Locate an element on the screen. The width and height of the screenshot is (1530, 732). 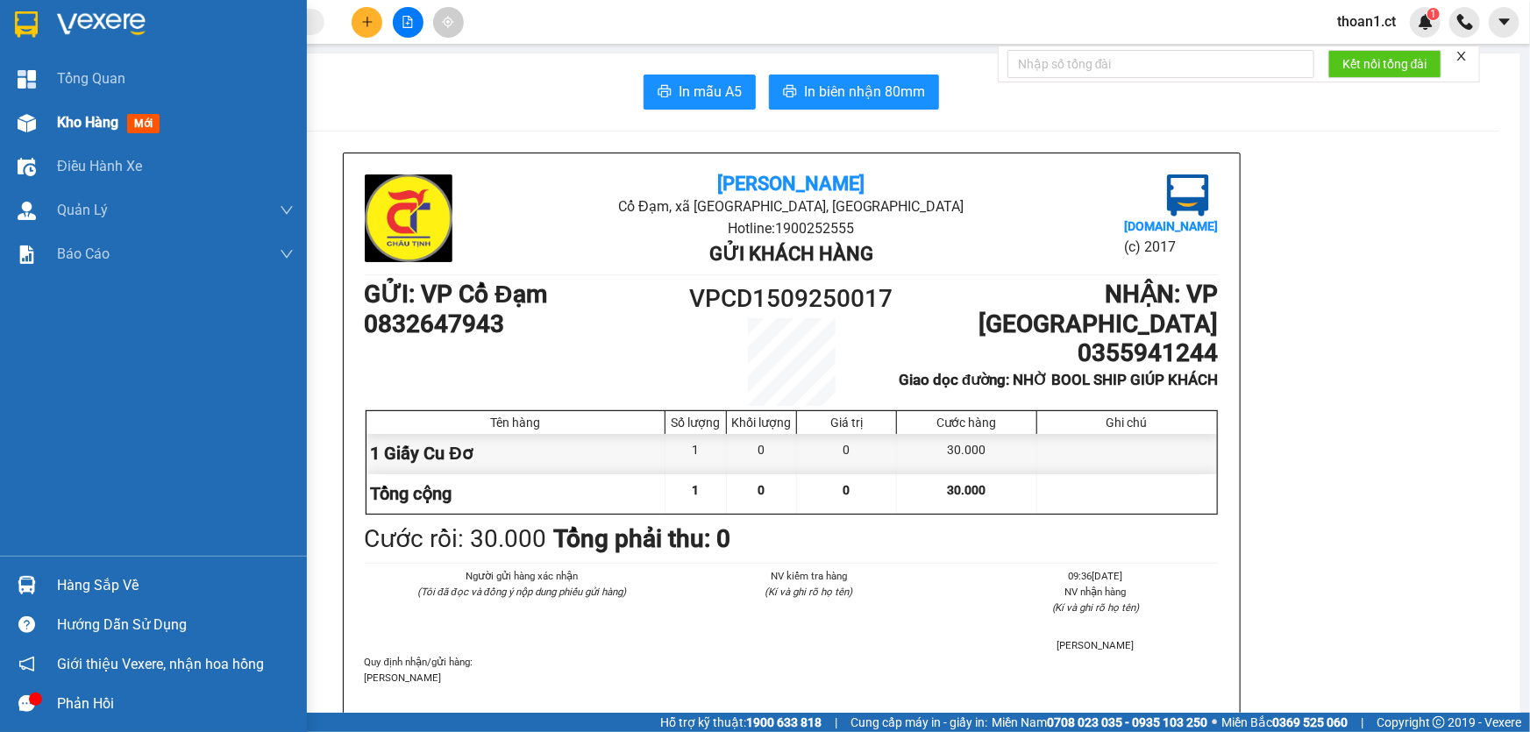
span: Miền Nam is located at coordinates (1100, 723).